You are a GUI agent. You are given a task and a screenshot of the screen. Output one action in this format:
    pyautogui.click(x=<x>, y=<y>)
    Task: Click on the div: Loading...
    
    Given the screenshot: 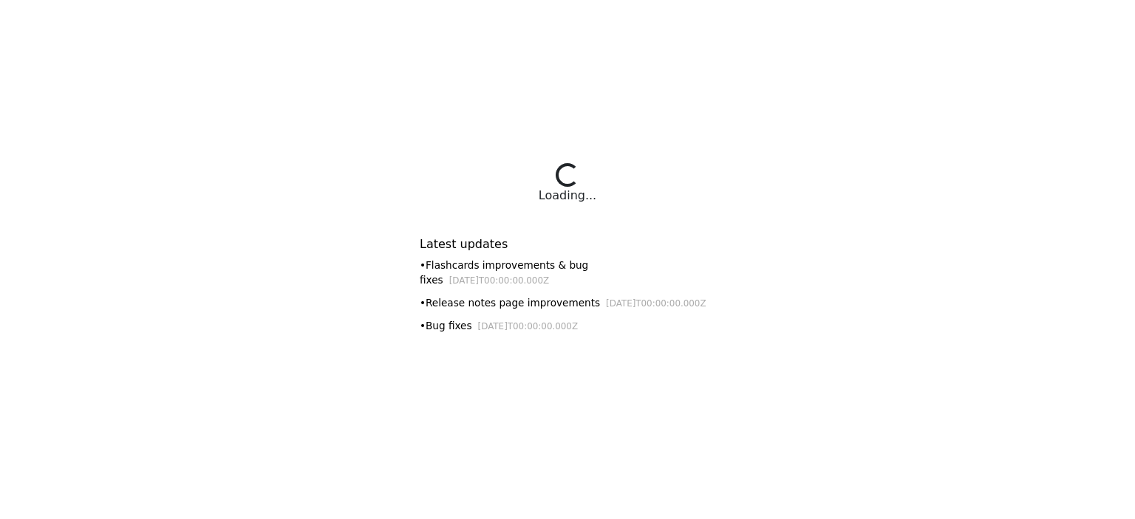 What is the action you would take?
    pyautogui.click(x=567, y=196)
    